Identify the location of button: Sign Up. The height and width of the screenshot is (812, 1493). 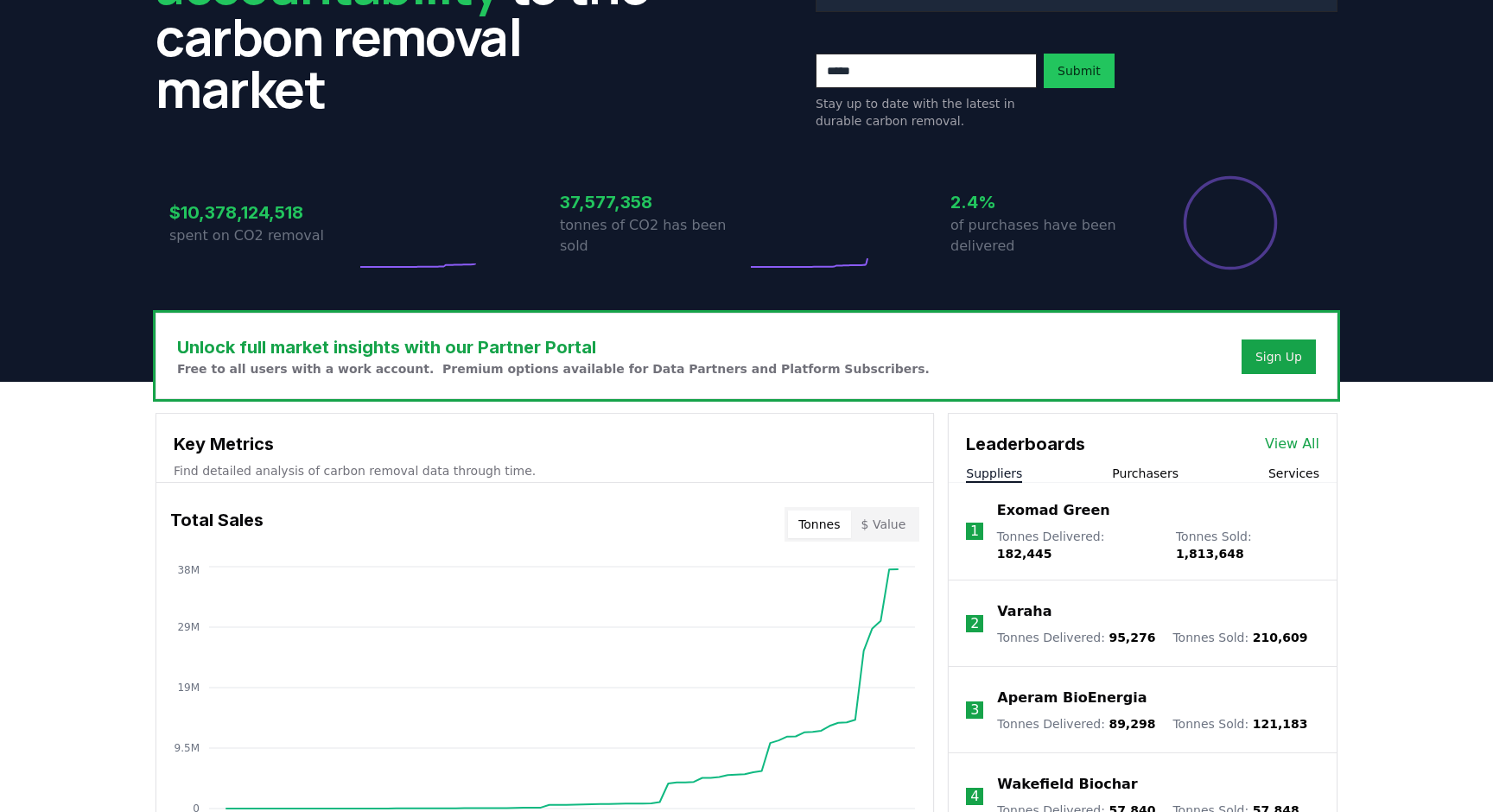
(1279, 356).